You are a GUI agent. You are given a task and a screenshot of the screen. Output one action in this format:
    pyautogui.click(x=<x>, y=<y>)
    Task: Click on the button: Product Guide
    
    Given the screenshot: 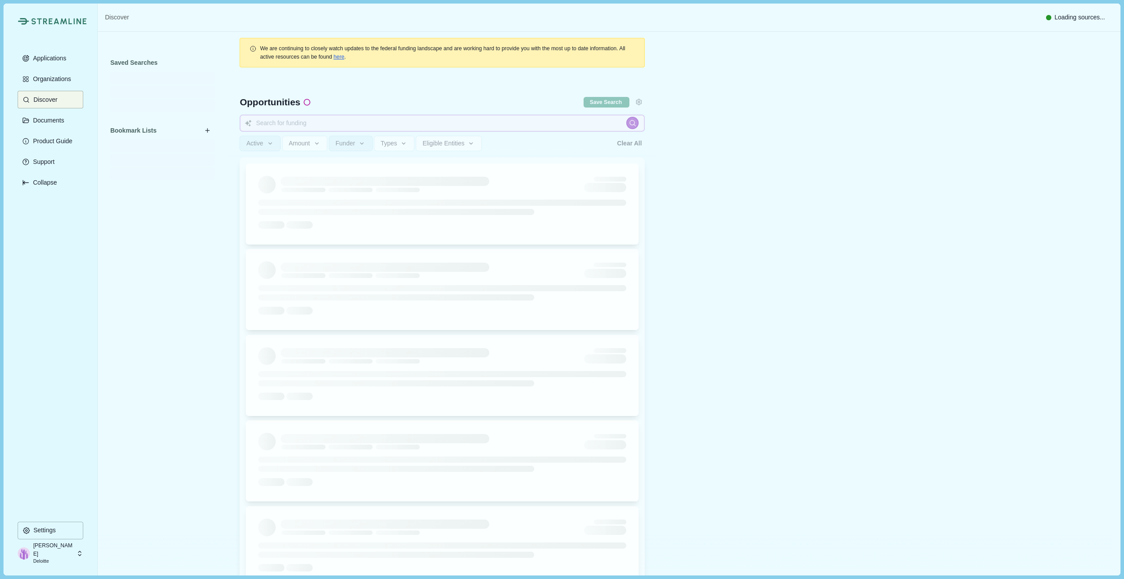 What is the action you would take?
    pyautogui.click(x=50, y=141)
    